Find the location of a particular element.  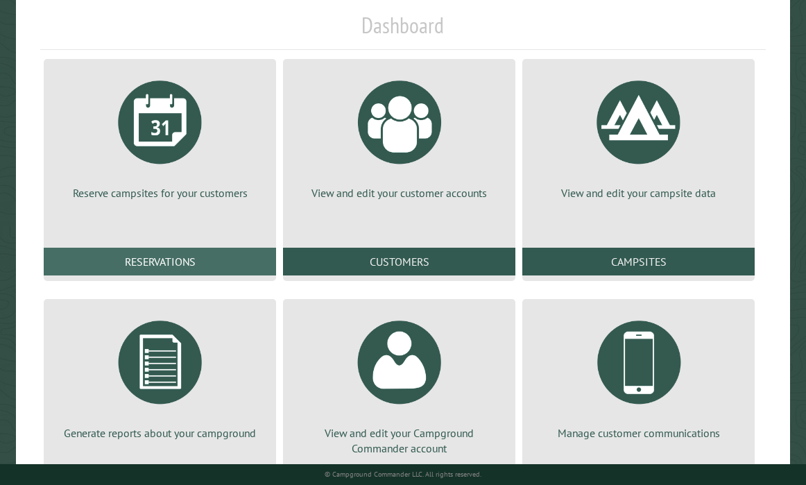

p: Generate reports about your campground is located at coordinates (159, 433).